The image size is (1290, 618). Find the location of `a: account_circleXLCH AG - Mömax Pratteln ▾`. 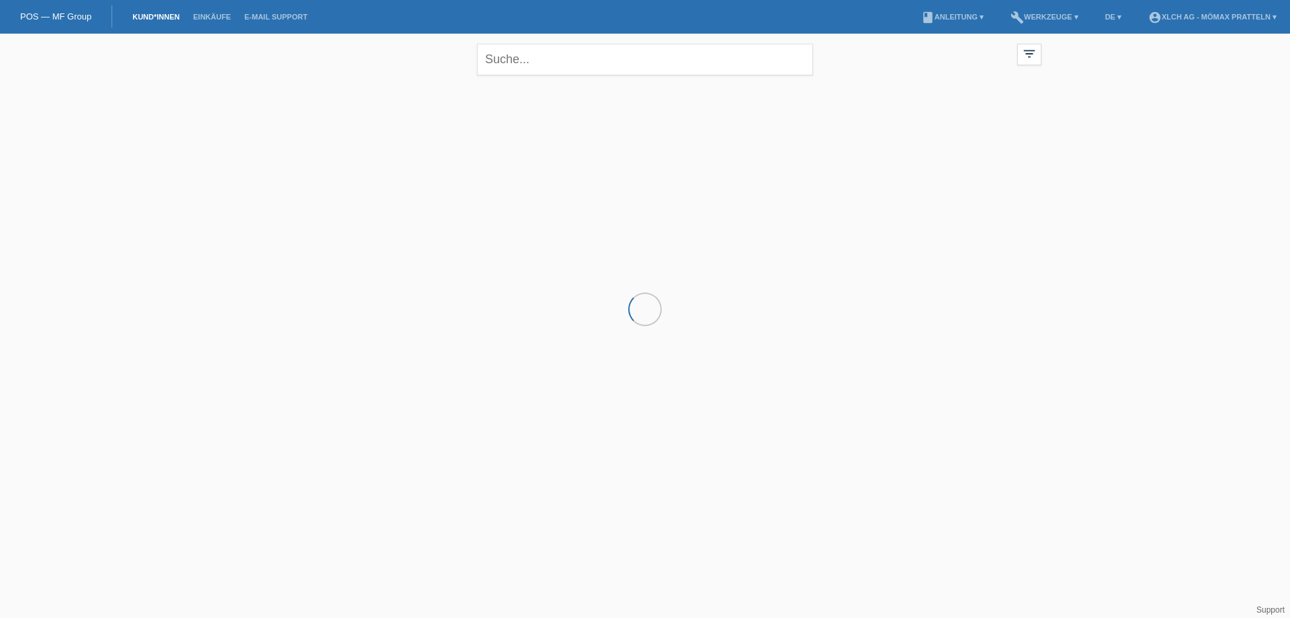

a: account_circleXLCH AG - Mömax Pratteln ▾ is located at coordinates (1212, 17).